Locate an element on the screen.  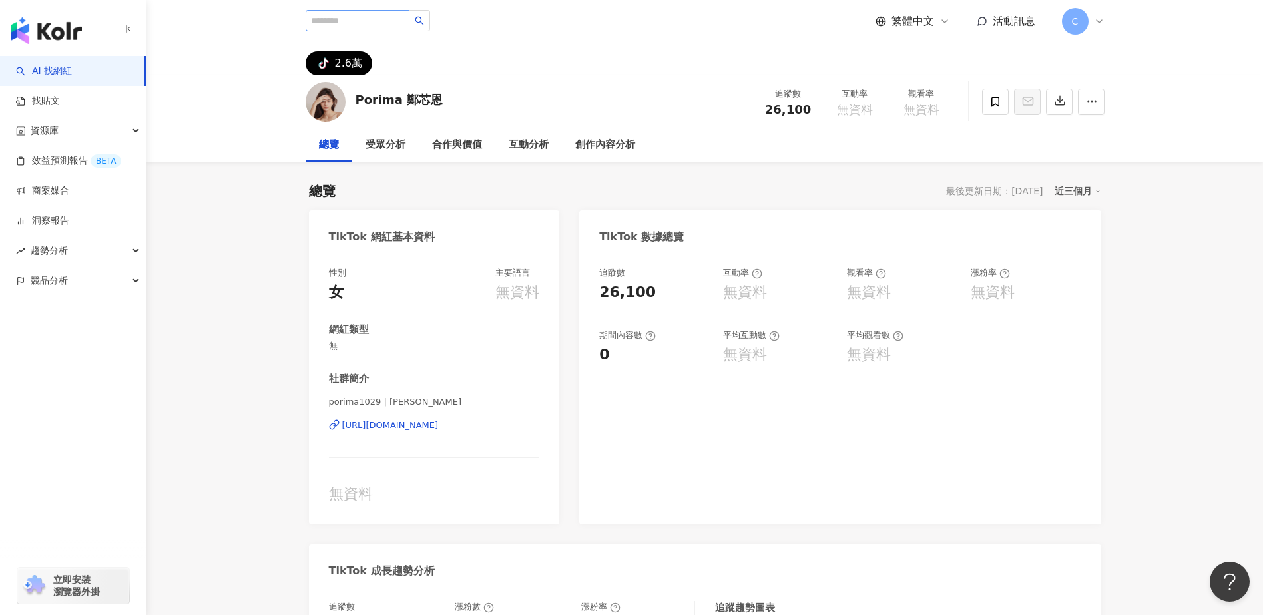
div: 漲粉數 is located at coordinates (474, 607).